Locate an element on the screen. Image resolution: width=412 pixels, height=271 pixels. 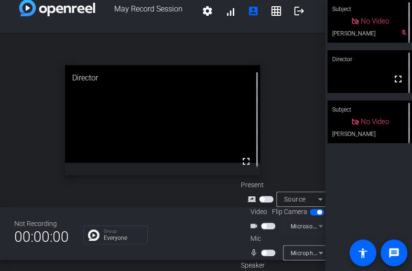
span: Video is located at coordinates (259, 211).